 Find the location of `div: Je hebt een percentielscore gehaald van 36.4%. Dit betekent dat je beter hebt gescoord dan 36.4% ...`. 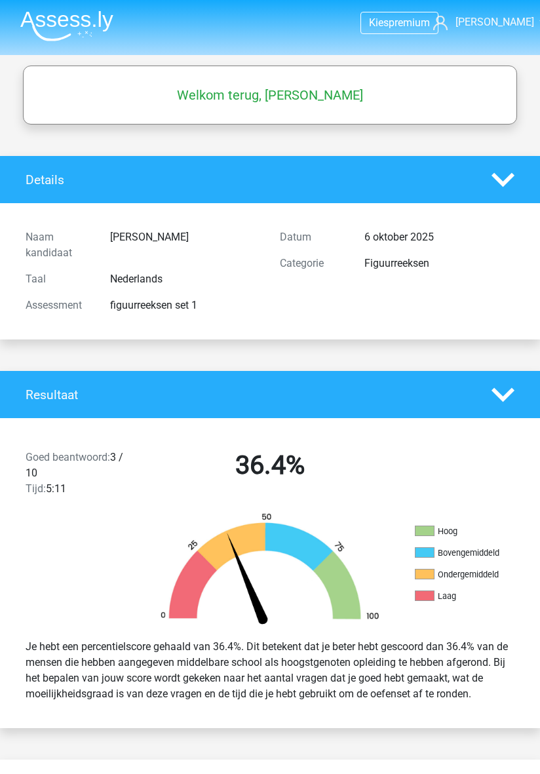

div: Je hebt een percentielscore gehaald van 36.4%. Dit betekent dat je beter hebt gescoord dan 36.4% ... is located at coordinates (270, 671).